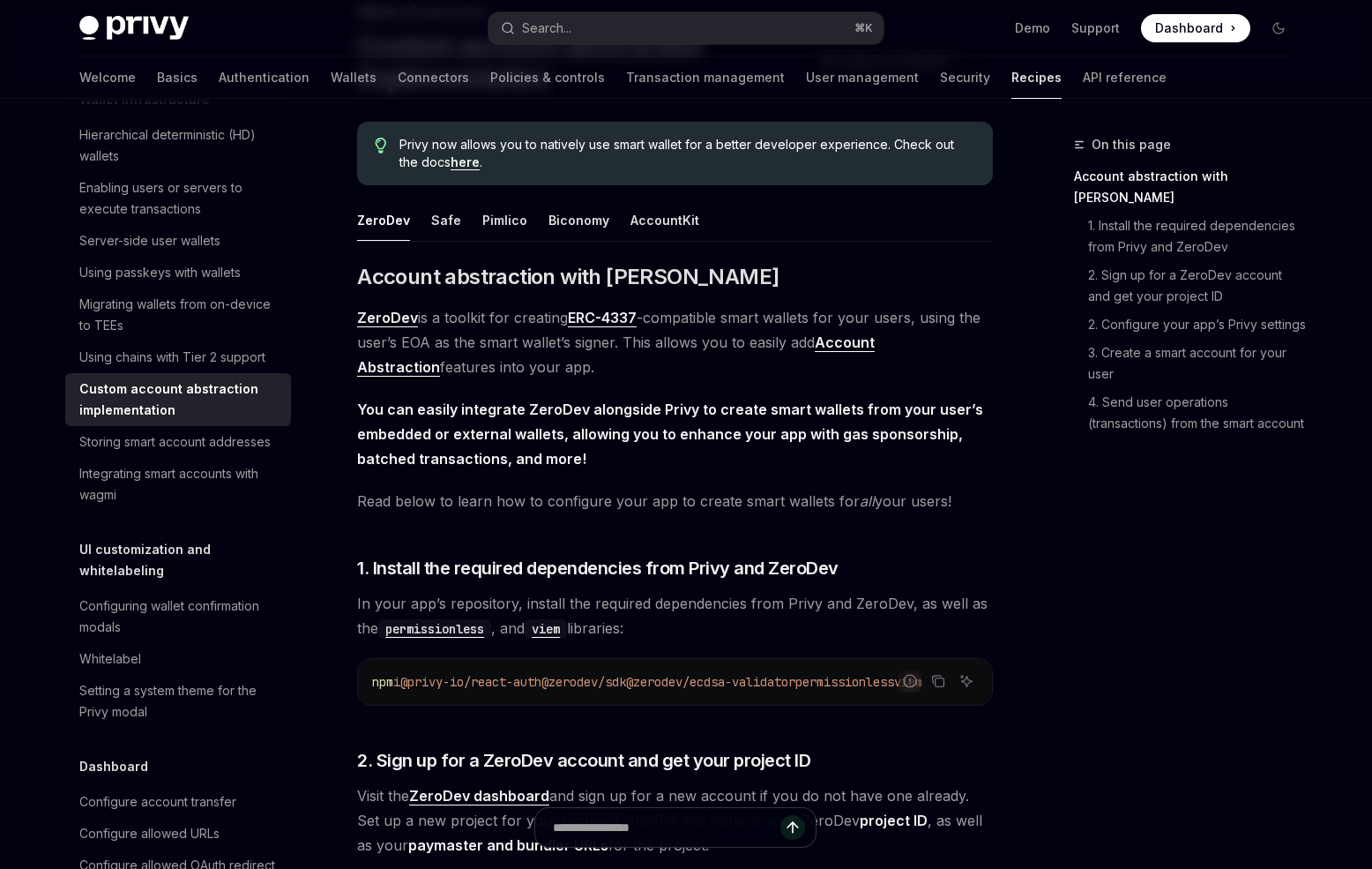 The height and width of the screenshot is (869, 1372). Describe the element at coordinates (1279, 29) in the screenshot. I see `button: Toggle dark mode` at that location.